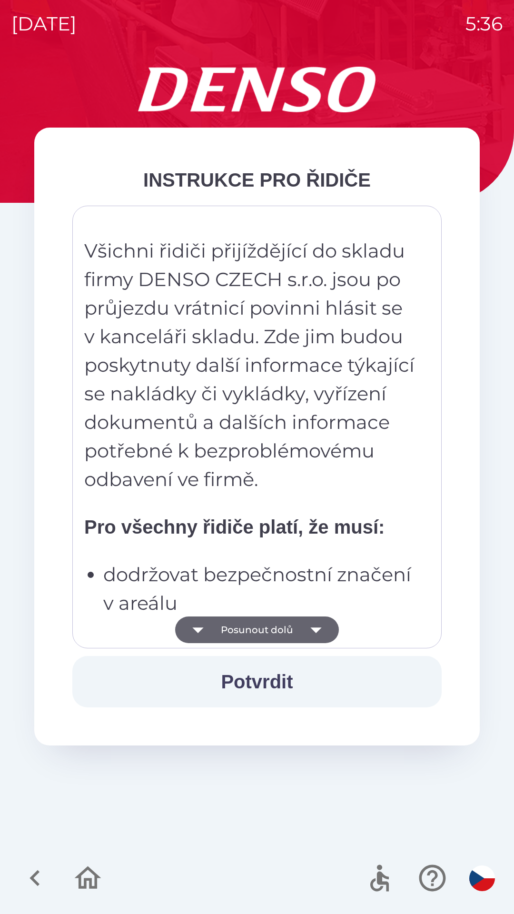 The width and height of the screenshot is (514, 914). What do you see at coordinates (257, 630) in the screenshot?
I see `button: Posunout dolů` at bounding box center [257, 630].